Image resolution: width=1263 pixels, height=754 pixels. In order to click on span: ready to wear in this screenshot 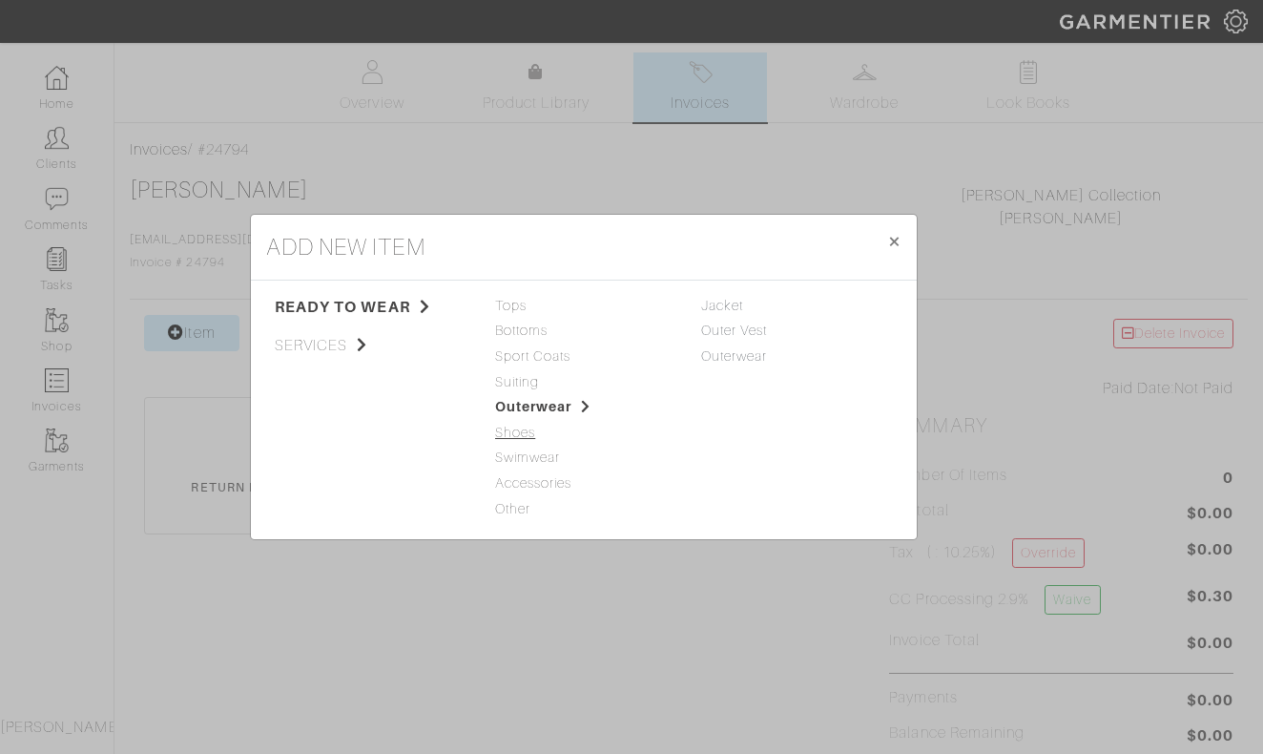, I will do `click(370, 307)`.